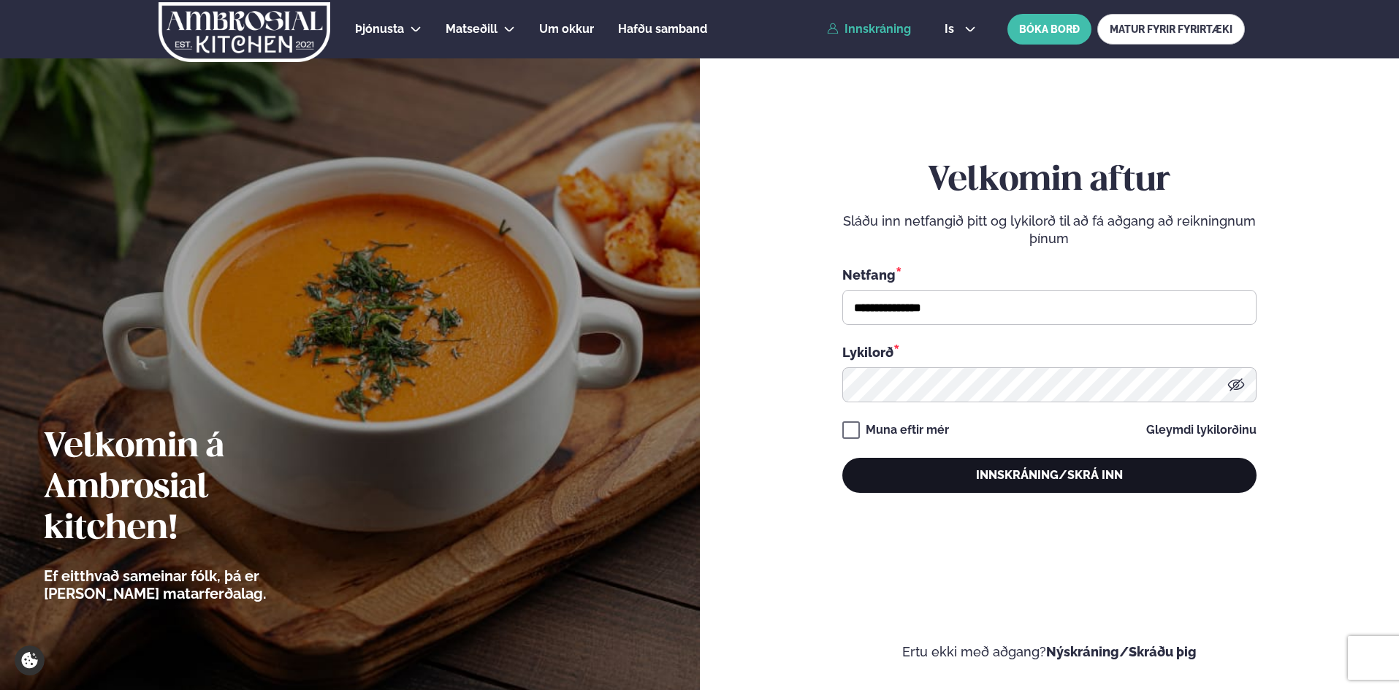  What do you see at coordinates (1171, 29) in the screenshot?
I see `a: MATUR FYRIR FYRIRTÆKI` at bounding box center [1171, 29].